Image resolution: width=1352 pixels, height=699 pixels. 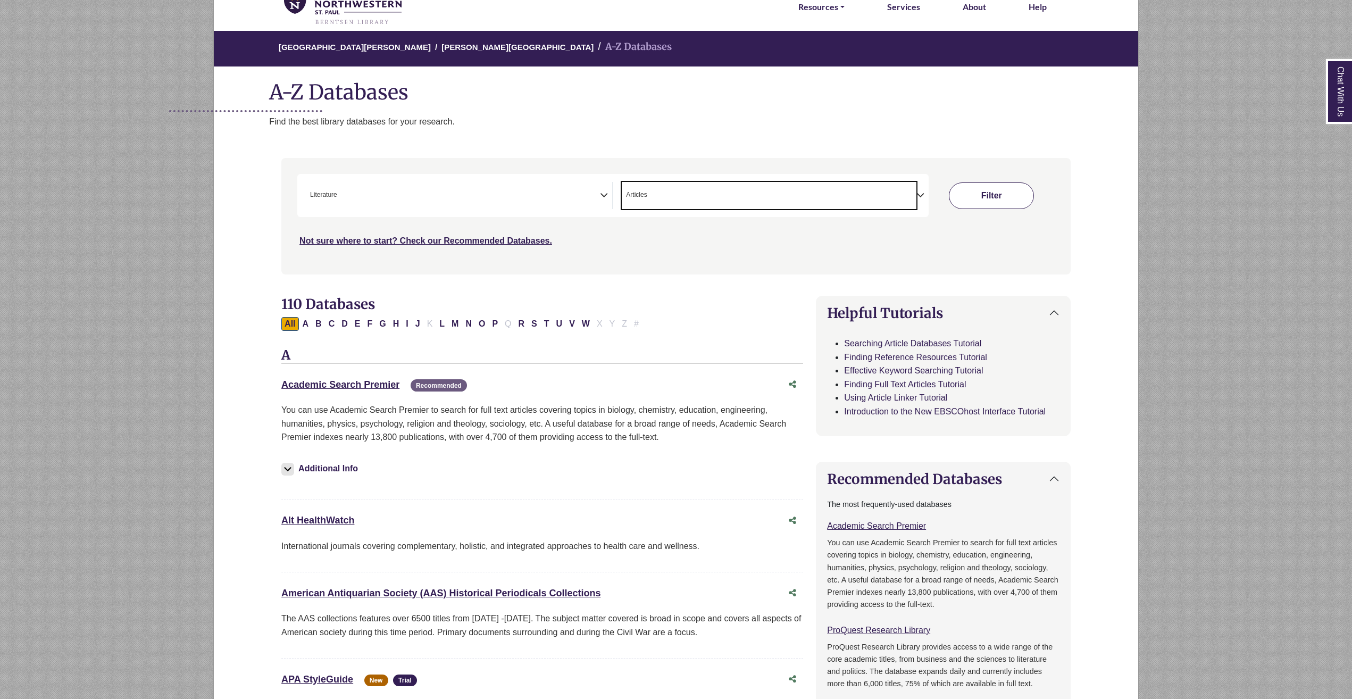 What do you see at coordinates (676, 216) in the screenshot?
I see `nav: Search filters` at bounding box center [676, 216].